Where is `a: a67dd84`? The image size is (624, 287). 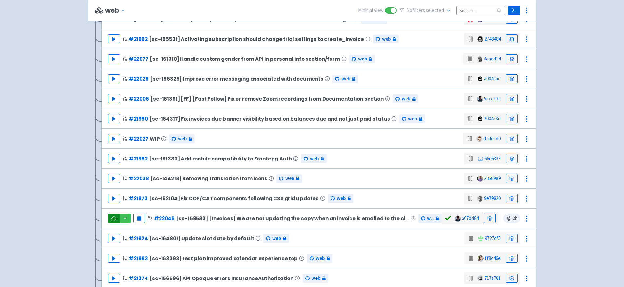 a: a67dd84 is located at coordinates (470, 218).